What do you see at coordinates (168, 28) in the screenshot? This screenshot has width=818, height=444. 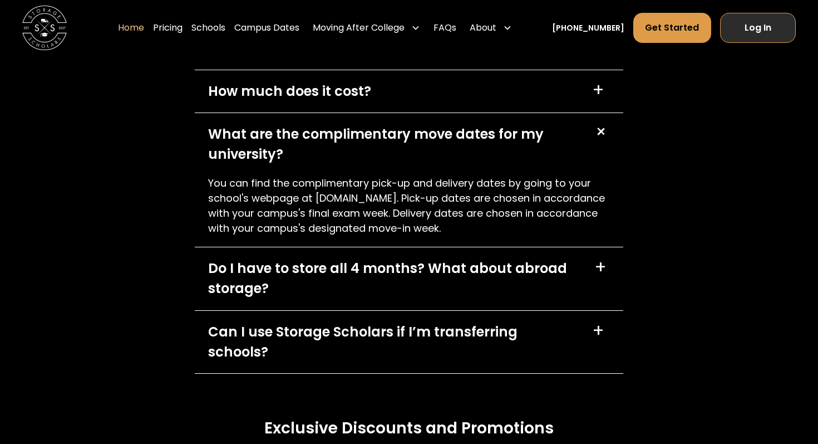 I see `a: Pricing` at bounding box center [168, 28].